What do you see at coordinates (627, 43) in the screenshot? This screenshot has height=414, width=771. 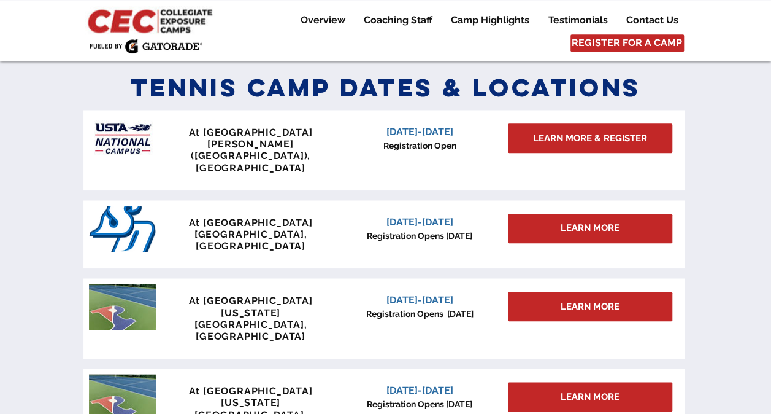 I see `span: REGISTER FOR A CAMP` at bounding box center [627, 43].